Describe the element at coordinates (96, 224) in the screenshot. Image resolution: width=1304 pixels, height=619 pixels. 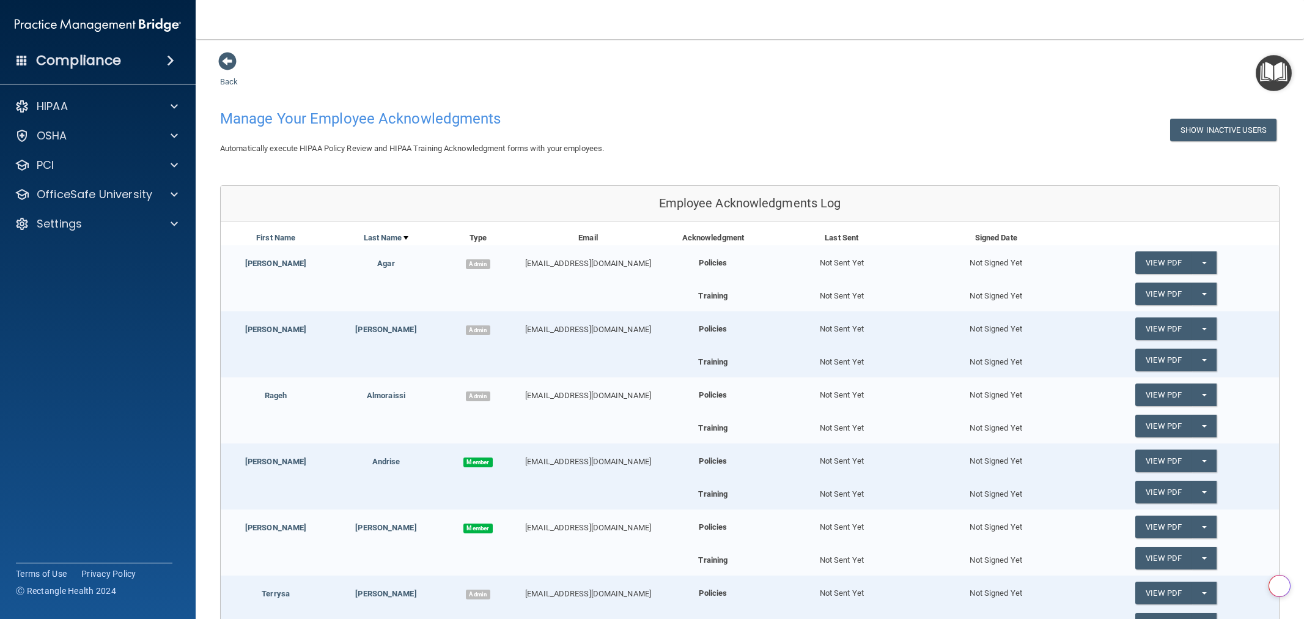
I see `a: Settings` at that location.